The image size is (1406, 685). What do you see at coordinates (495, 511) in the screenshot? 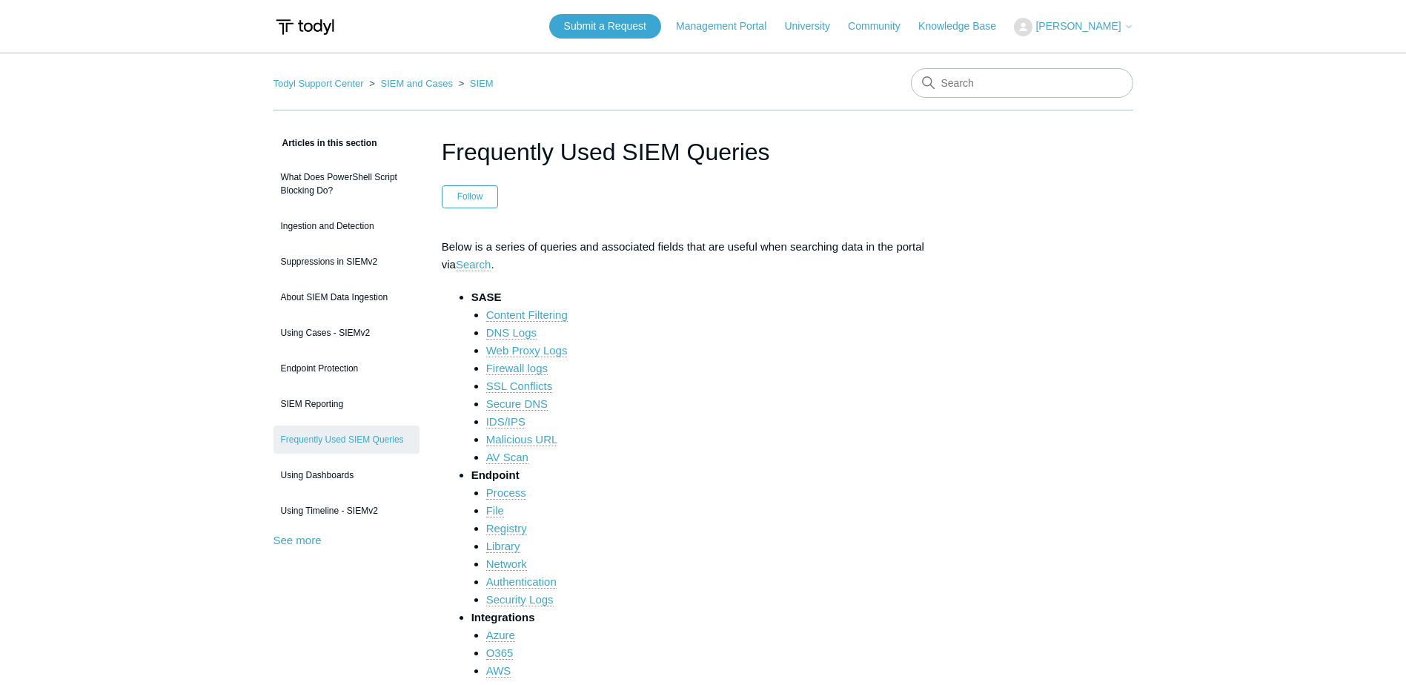
I see `a: File` at bounding box center [495, 511].